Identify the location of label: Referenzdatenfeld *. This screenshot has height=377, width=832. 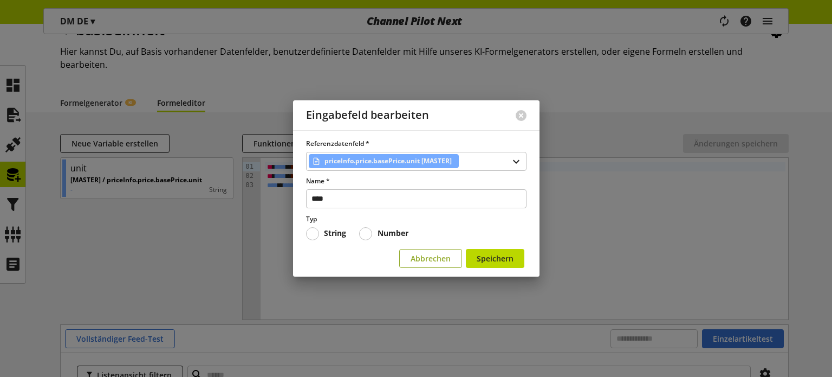
(416, 144).